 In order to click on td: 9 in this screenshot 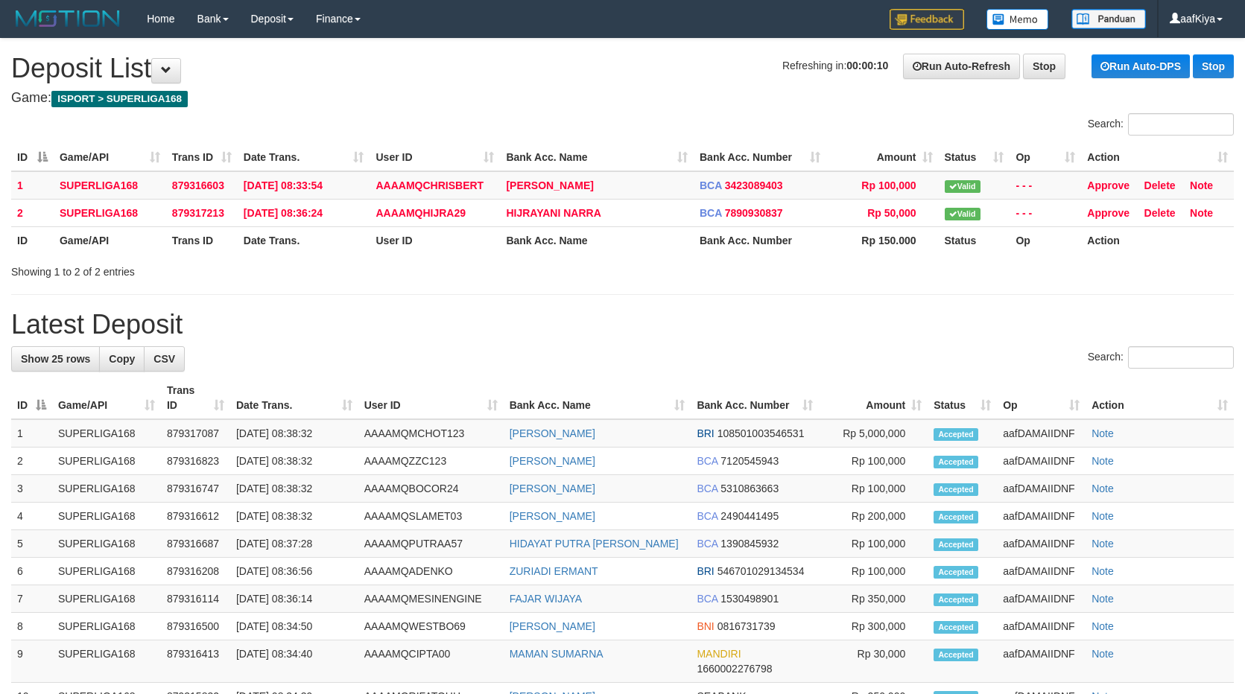, I will do `click(31, 661)`.